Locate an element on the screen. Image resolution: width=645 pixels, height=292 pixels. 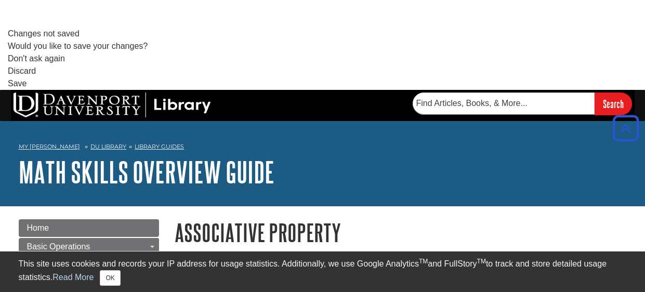
input: Find Articles, Books, & More... is located at coordinates (503, 103).